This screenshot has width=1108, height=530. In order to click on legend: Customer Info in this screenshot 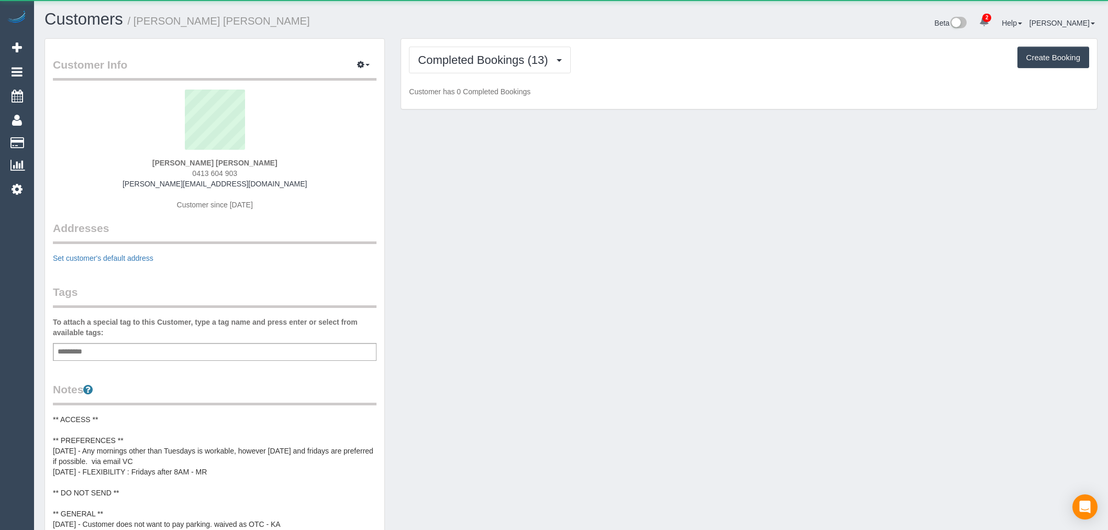, I will do `click(215, 69)`.